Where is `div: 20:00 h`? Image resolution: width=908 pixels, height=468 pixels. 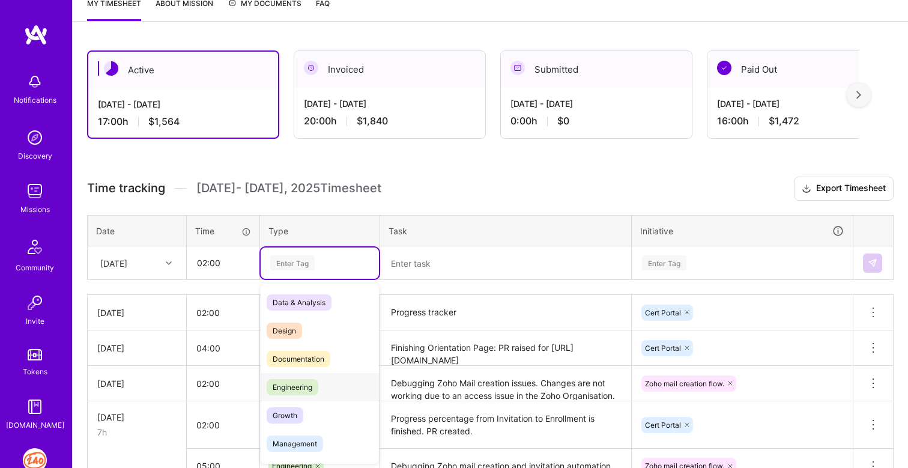 div: 20:00 h is located at coordinates (390, 121).